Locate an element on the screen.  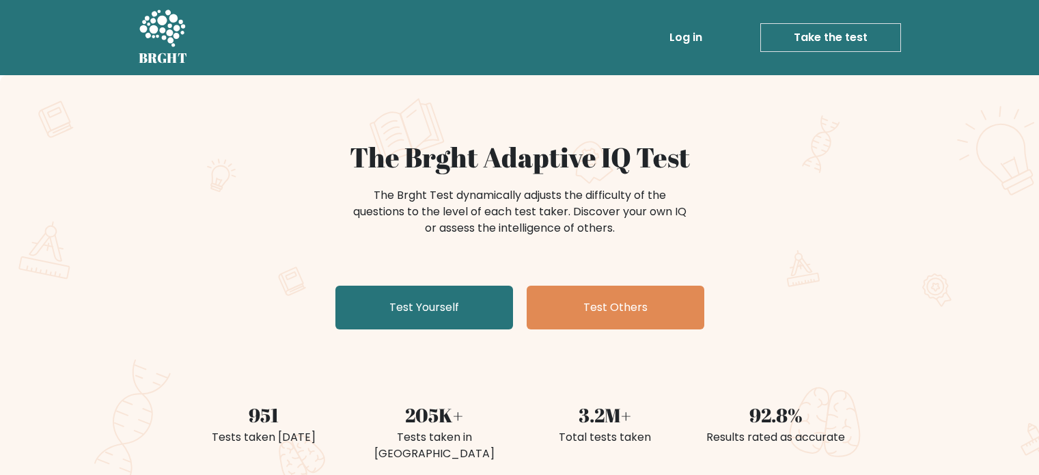
div: 205K+ is located at coordinates (435, 415).